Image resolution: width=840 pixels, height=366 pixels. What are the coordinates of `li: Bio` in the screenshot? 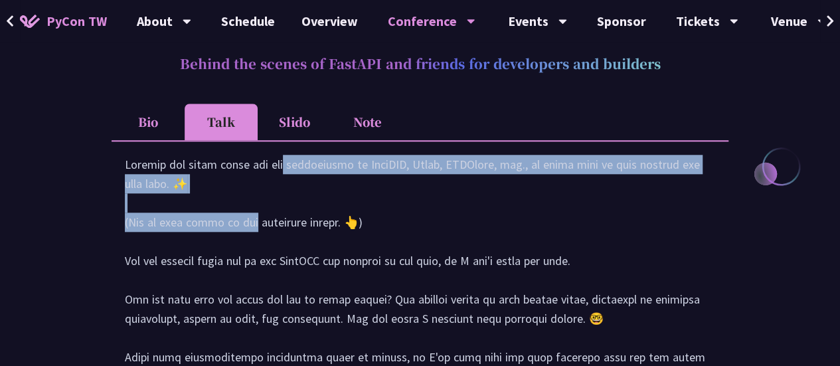 It's located at (148, 122).